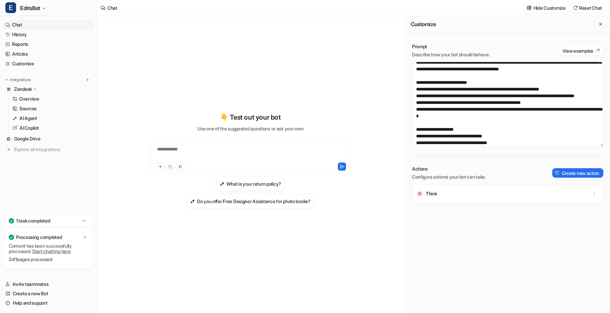 The width and height of the screenshot is (610, 313). I want to click on a: AI Agent, so click(52, 118).